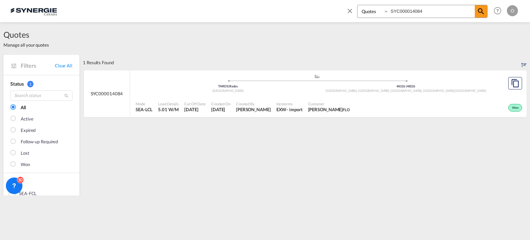 This screenshot has width=530, height=240. What do you see at coordinates (33, 11) in the screenshot?
I see `img: 1f56c880d42311ef80fc7dca854c8e59.png` at bounding box center [33, 11].